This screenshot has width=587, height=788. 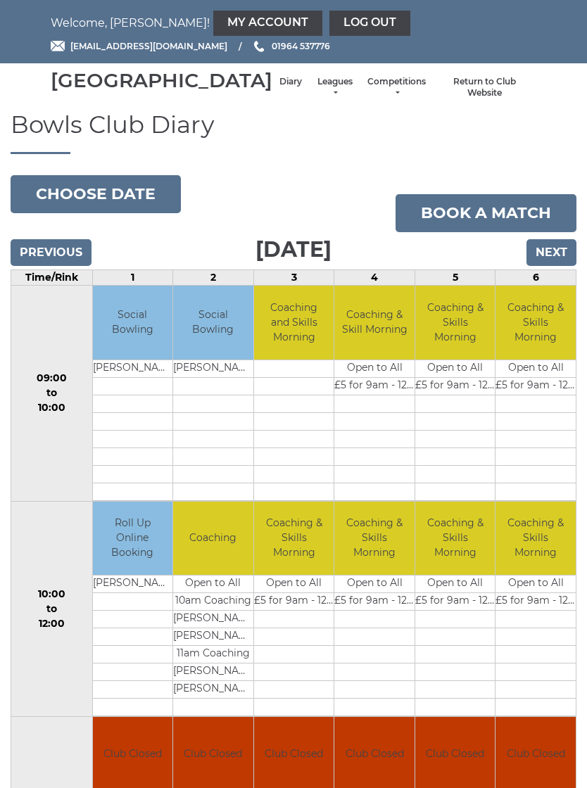 I want to click on td: Coaching and Skills Morning, so click(x=294, y=322).